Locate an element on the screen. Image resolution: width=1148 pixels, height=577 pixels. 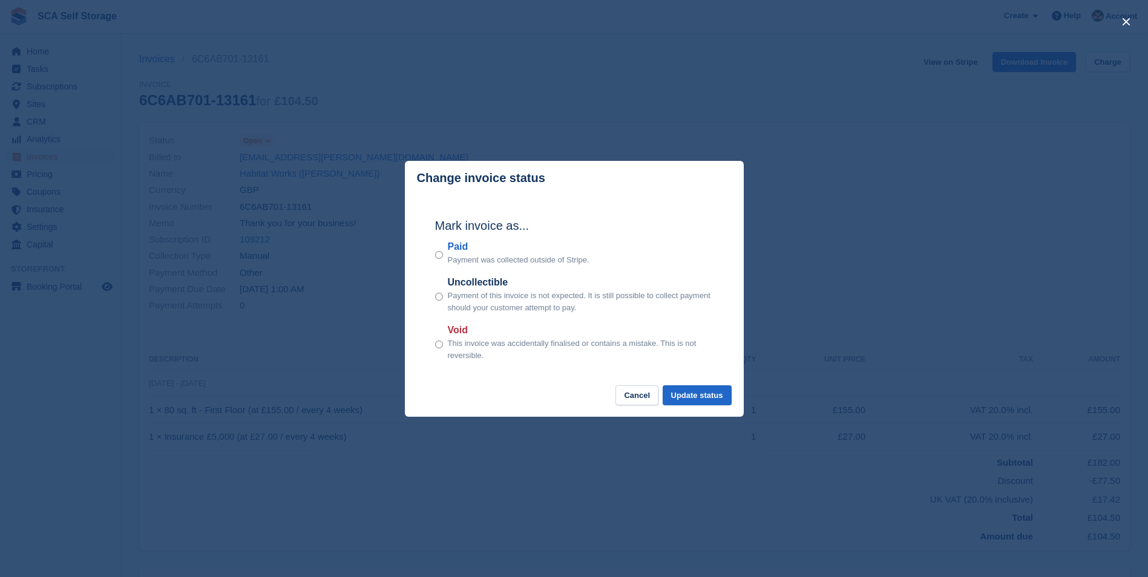
label: Void is located at coordinates (580, 330).